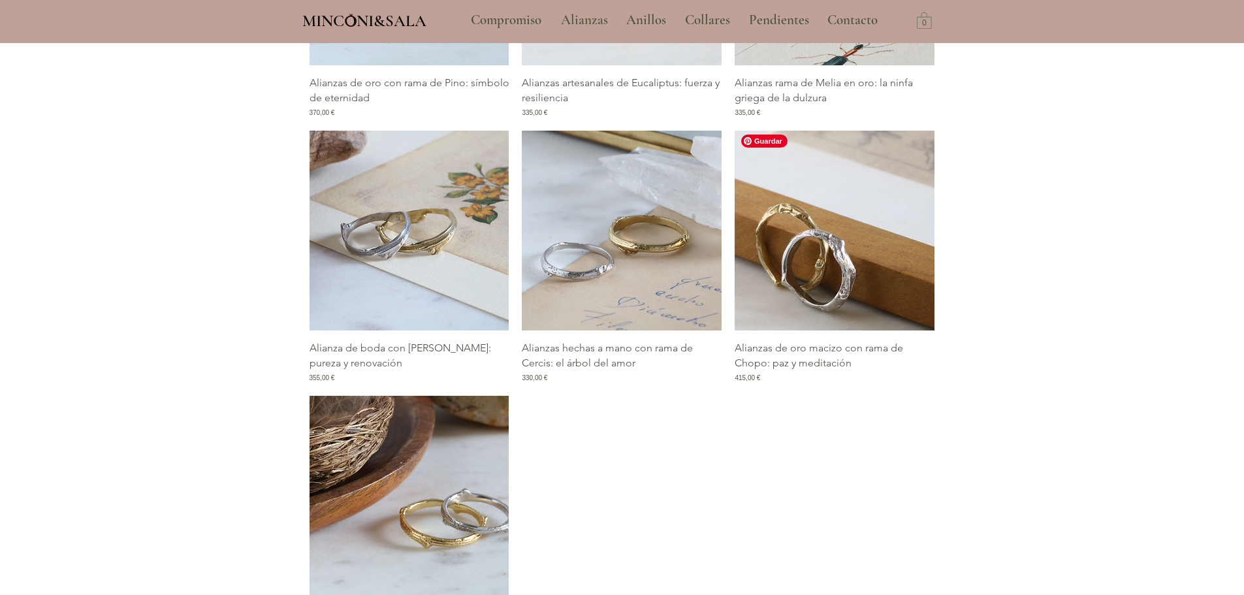 Image resolution: width=1244 pixels, height=595 pixels. I want to click on span: 370,00 €, so click(322, 112).